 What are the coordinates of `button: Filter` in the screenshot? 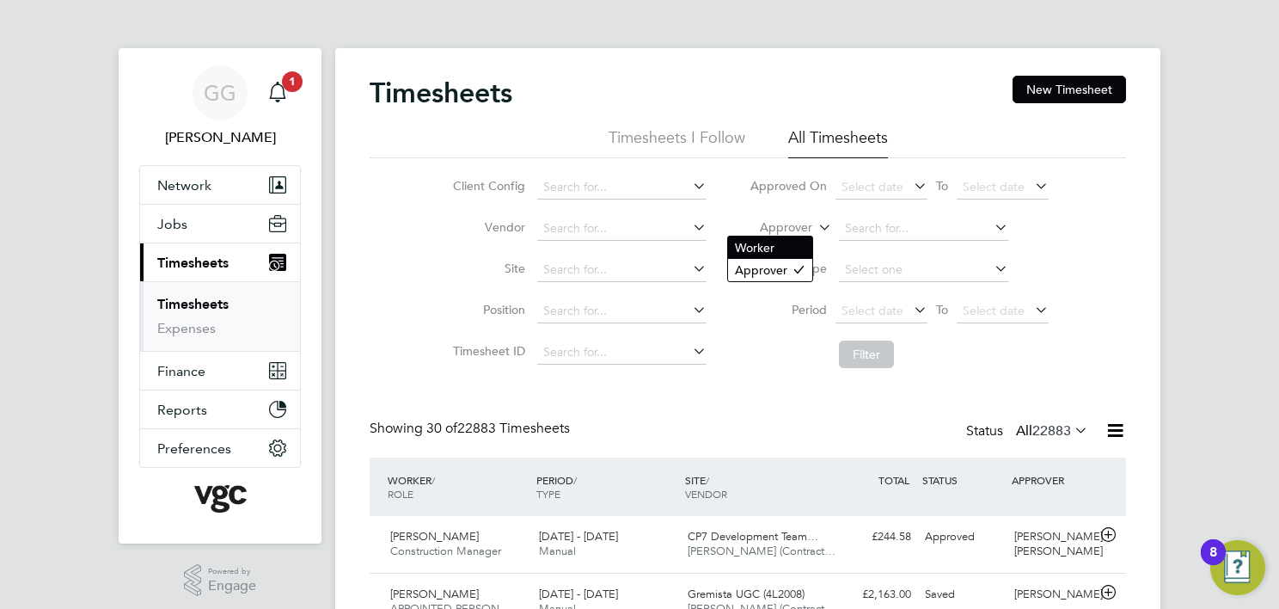 It's located at (867, 354).